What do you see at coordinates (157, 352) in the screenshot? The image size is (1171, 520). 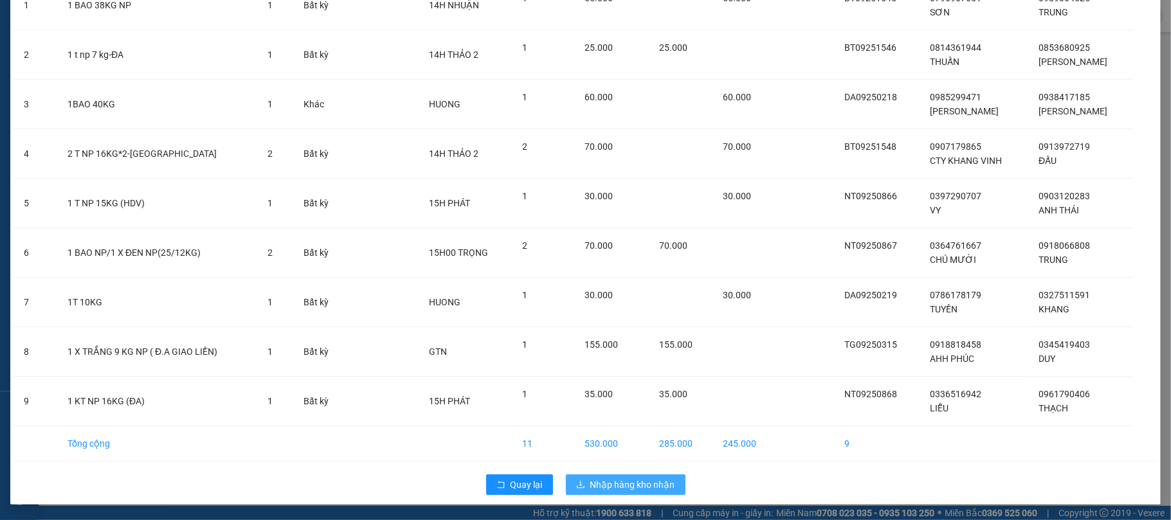 I see `td: 1 X TRẮNG 9 KG NP ( Đ.A GIAO LIỀN)` at bounding box center [157, 352].